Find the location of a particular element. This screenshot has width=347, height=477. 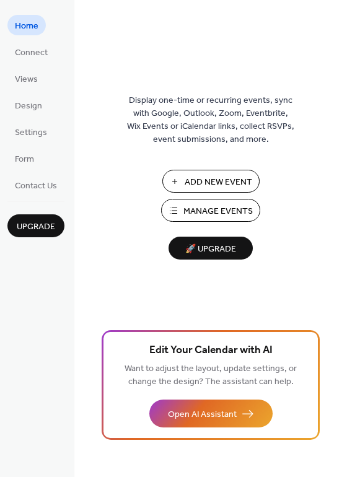

span: 🚀 Upgrade is located at coordinates (211, 249).